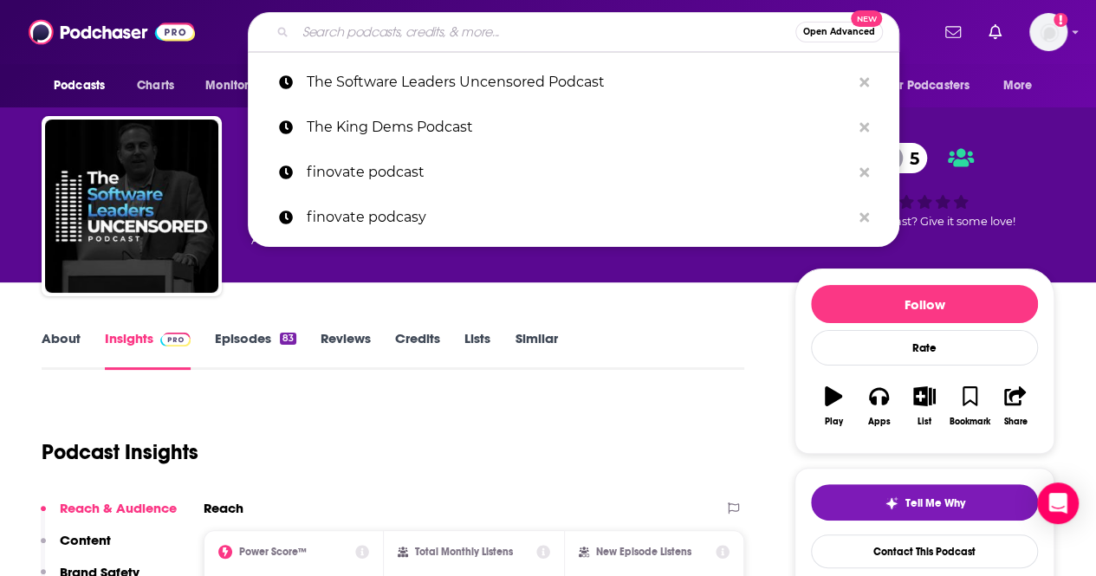 The width and height of the screenshot is (1096, 576). Describe the element at coordinates (1048, 32) in the screenshot. I see `img: User Profile` at that location.